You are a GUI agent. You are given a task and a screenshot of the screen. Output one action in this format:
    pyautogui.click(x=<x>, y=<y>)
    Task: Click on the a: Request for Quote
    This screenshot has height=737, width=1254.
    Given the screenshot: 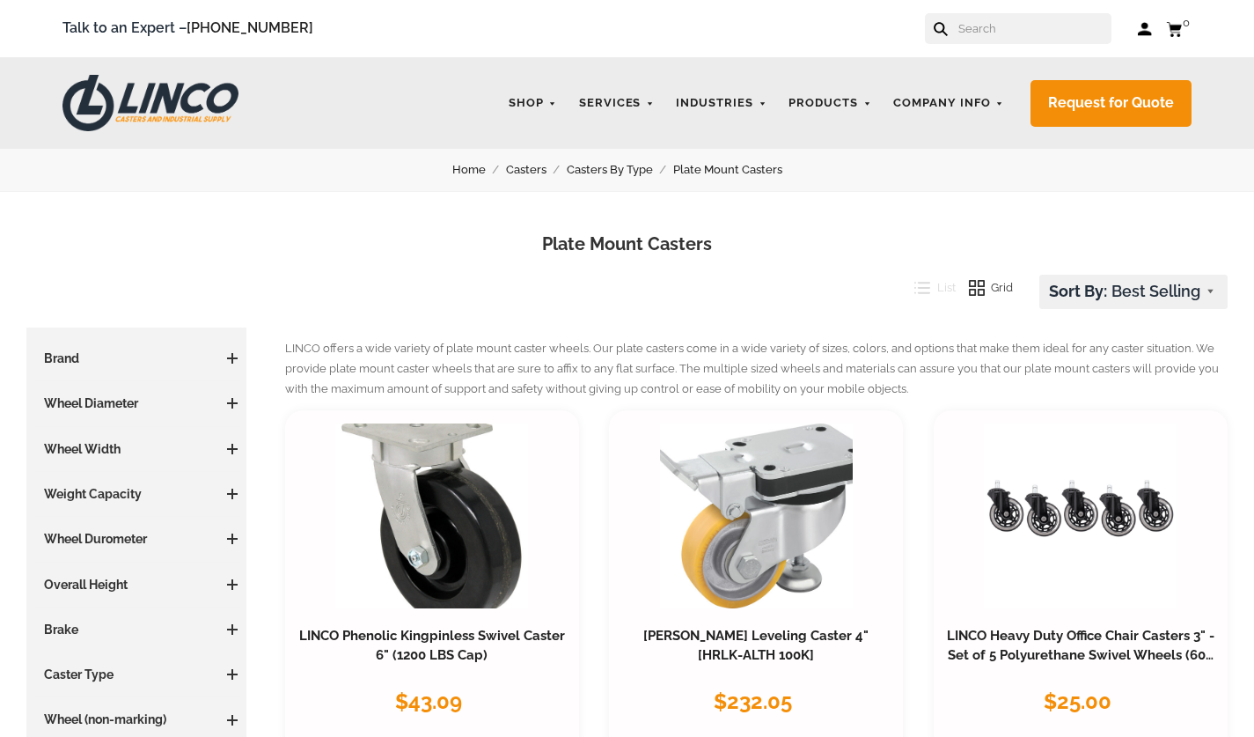 What is the action you would take?
    pyautogui.click(x=1111, y=103)
    